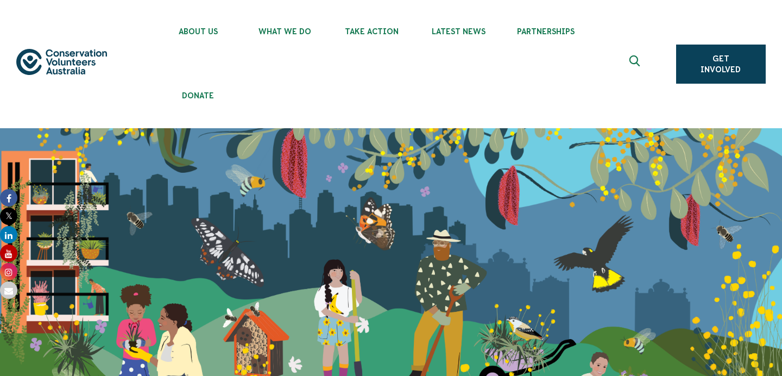  What do you see at coordinates (720, 64) in the screenshot?
I see `a: Get Involved` at bounding box center [720, 64].